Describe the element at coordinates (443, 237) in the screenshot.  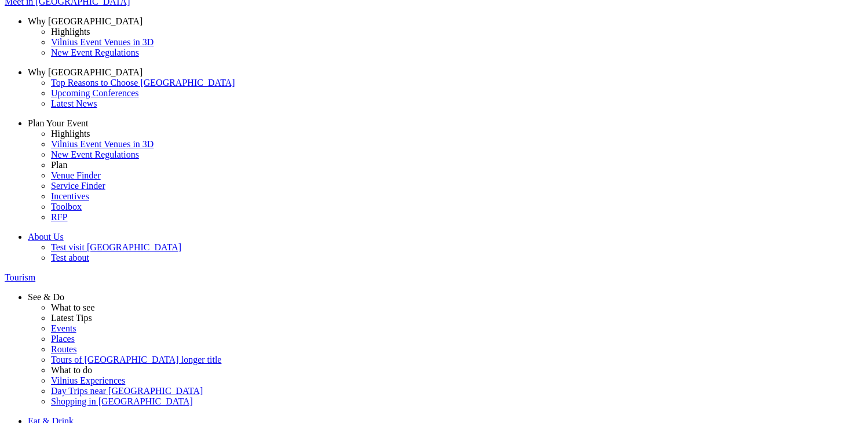
I see `a: About Us` at that location.